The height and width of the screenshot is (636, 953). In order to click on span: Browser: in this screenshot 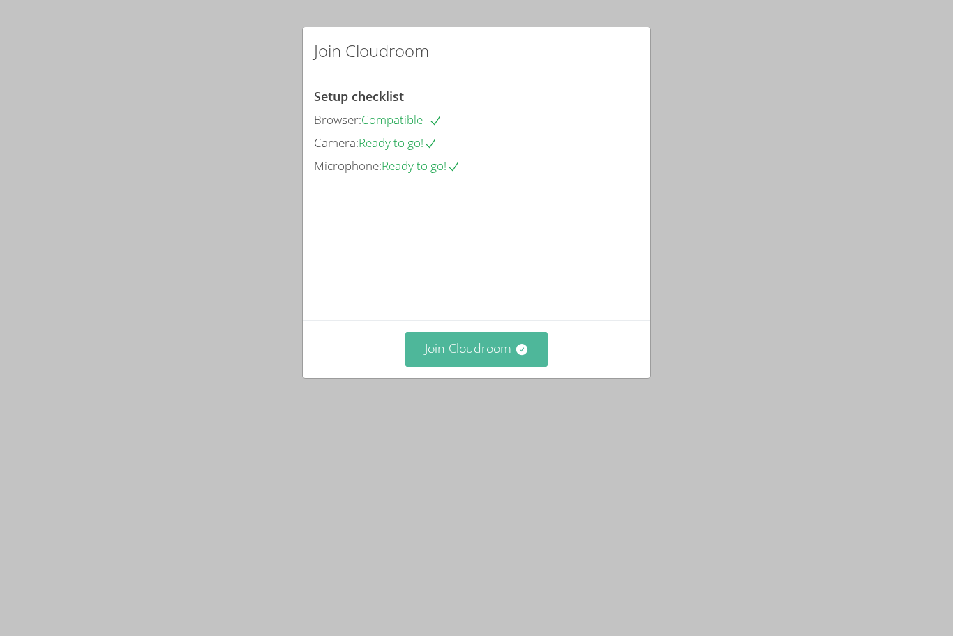, I will do `click(338, 119)`.